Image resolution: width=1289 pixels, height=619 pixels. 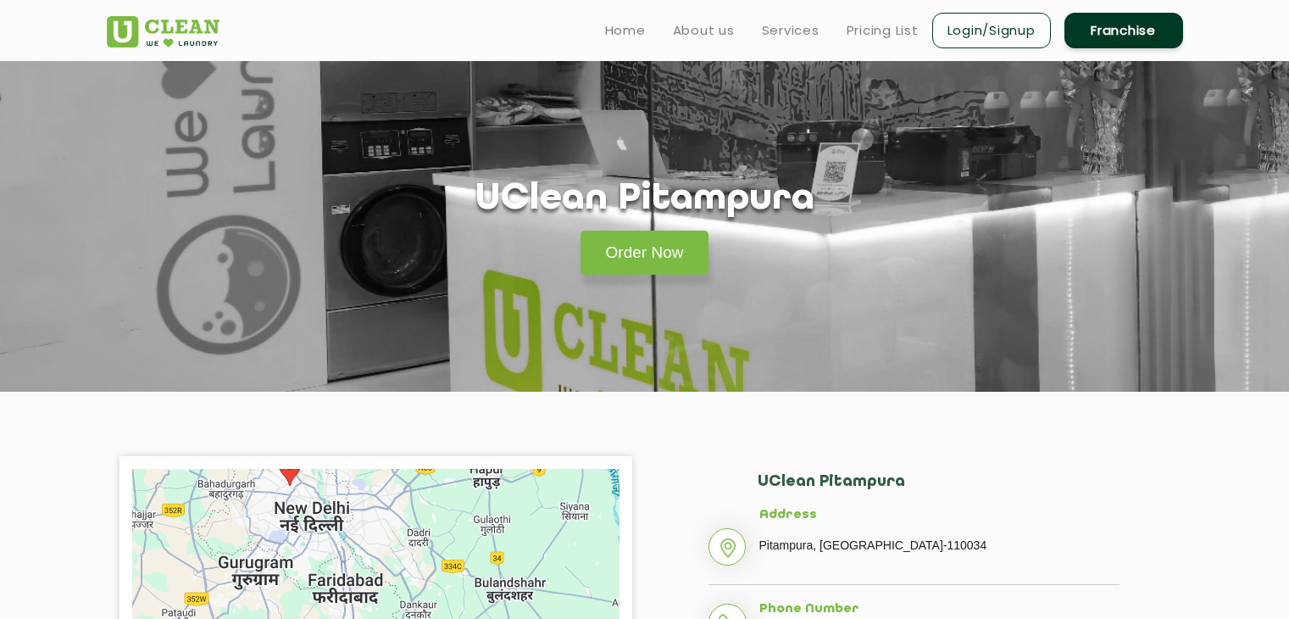 I want to click on a: Pricing List, so click(x=882, y=31).